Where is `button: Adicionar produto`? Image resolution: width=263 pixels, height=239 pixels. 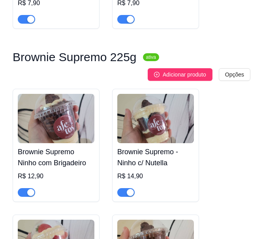
button: Adicionar produto is located at coordinates (180, 75).